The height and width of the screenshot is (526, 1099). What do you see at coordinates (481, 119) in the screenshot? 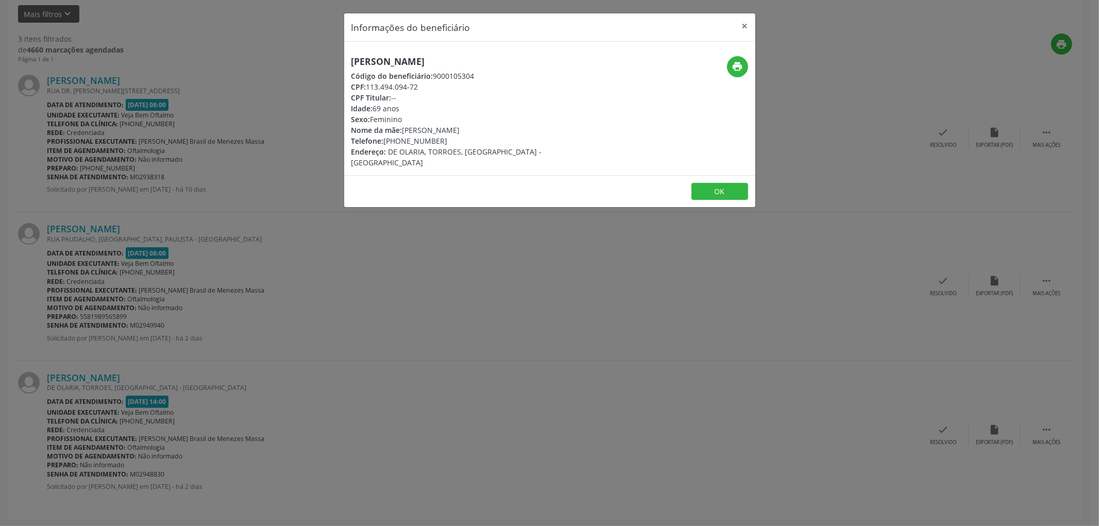
I see `div: Feminino` at bounding box center [481, 119].